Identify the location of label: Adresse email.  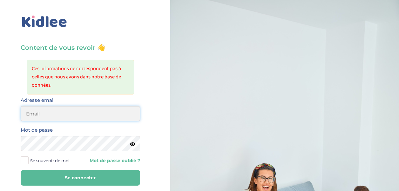
(38, 100).